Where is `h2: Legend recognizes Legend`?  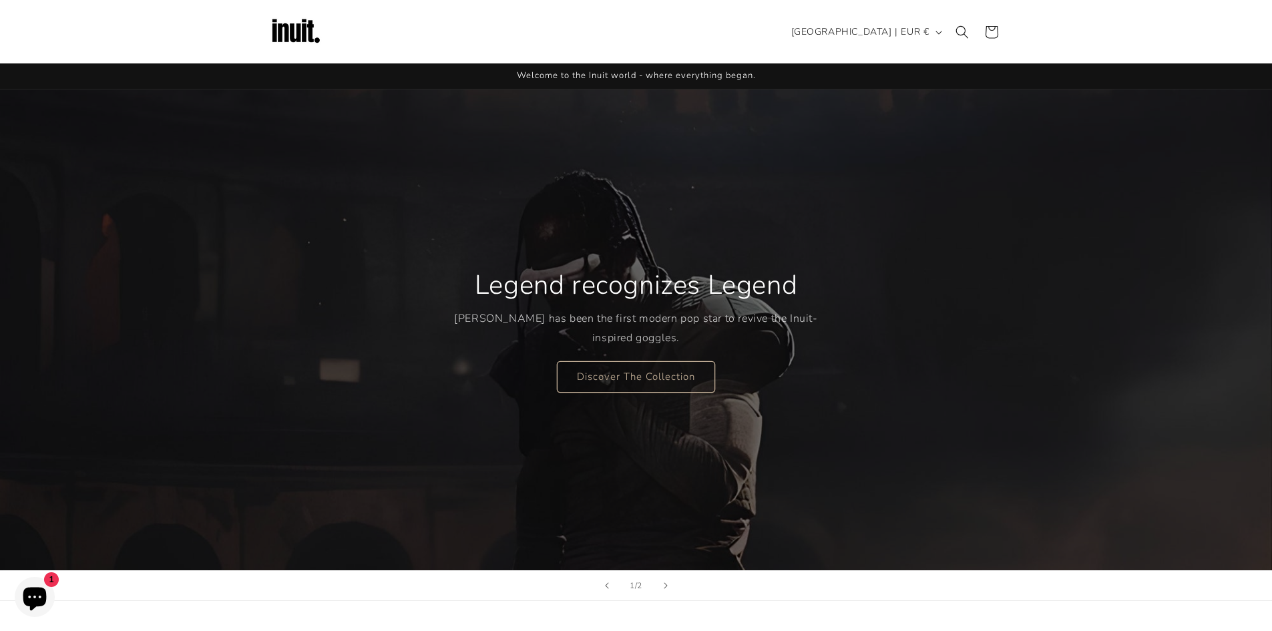 h2: Legend recognizes Legend is located at coordinates (636, 285).